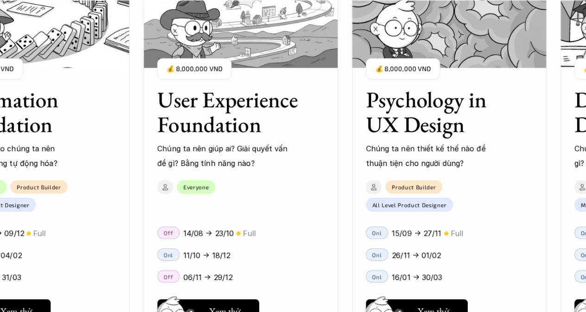  What do you see at coordinates (416, 233) in the screenshot?
I see `p: 15/09 -> 27/11` at bounding box center [416, 233].